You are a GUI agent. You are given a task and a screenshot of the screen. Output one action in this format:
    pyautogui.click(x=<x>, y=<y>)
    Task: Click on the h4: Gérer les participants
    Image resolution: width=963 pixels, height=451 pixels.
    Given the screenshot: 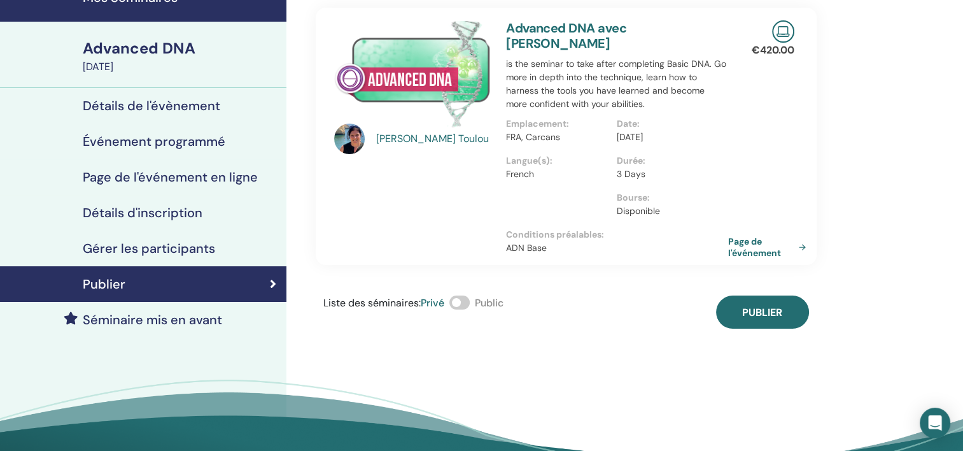 What is the action you would take?
    pyautogui.click(x=149, y=248)
    